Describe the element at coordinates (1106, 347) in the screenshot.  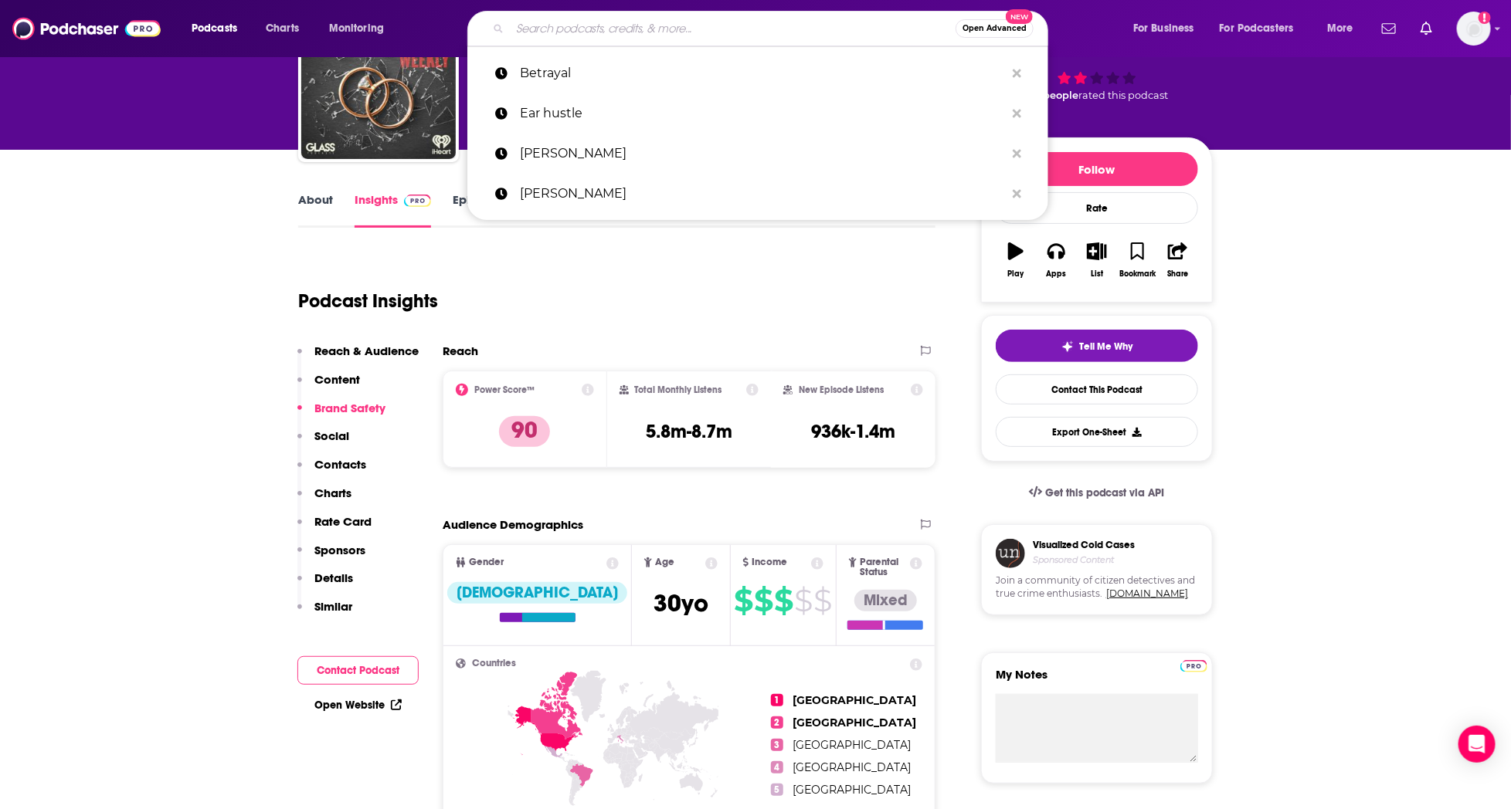
I see `span: Tell Me Why` at that location.